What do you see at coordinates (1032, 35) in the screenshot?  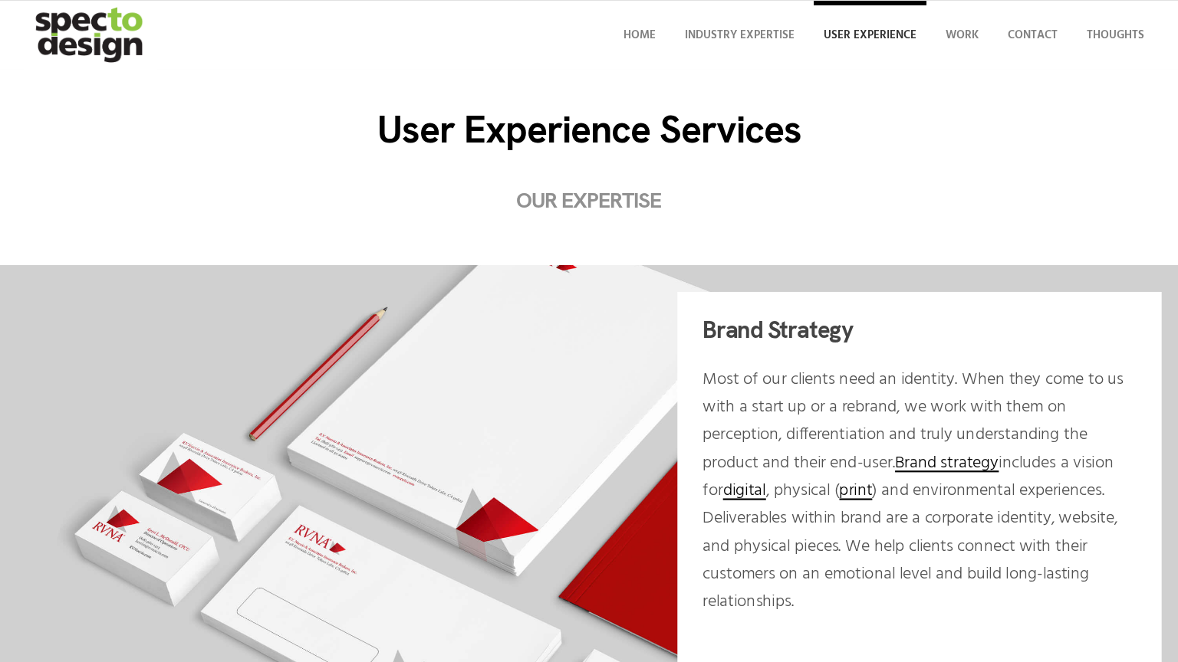 I see `span: Contact` at bounding box center [1032, 35].